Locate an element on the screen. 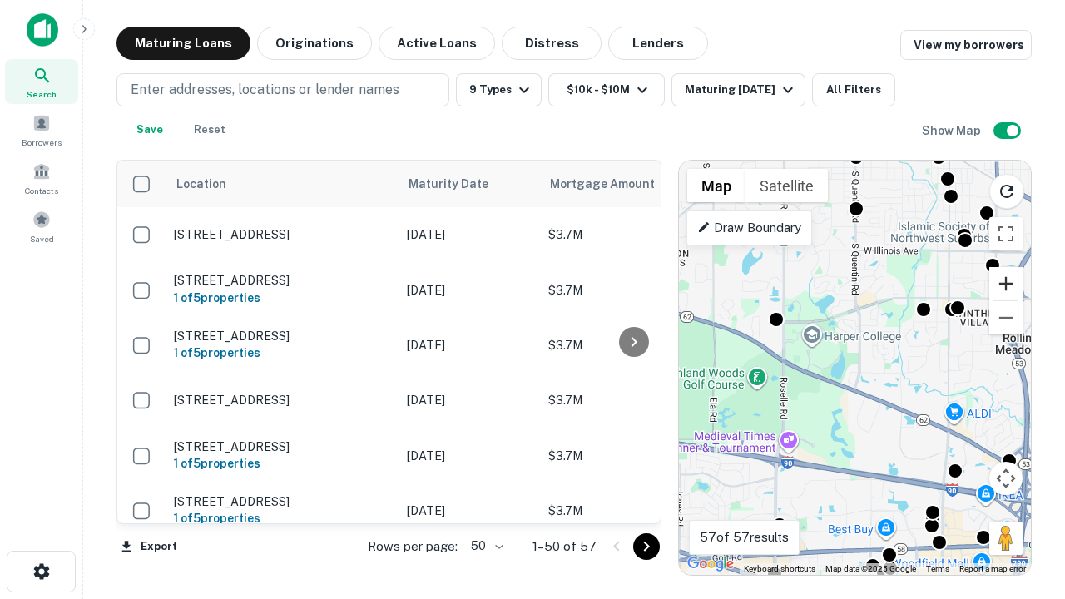 The image size is (1065, 599). span: Mortgage Amount is located at coordinates (613, 184).